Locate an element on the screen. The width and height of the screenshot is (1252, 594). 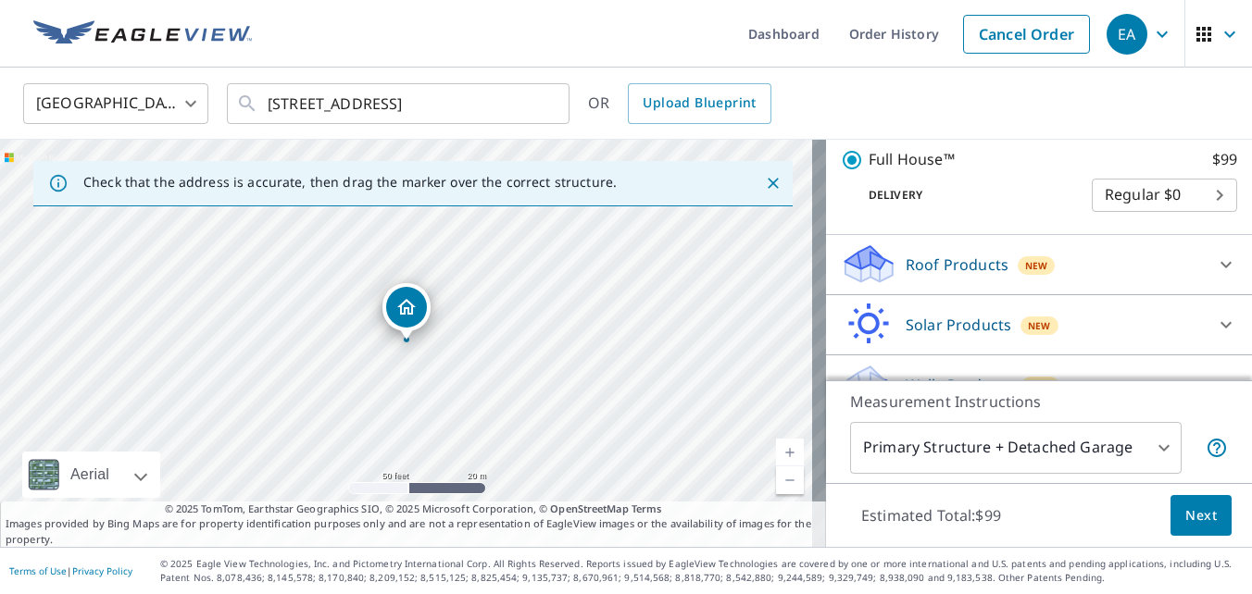
button: Close is located at coordinates (773, 183).